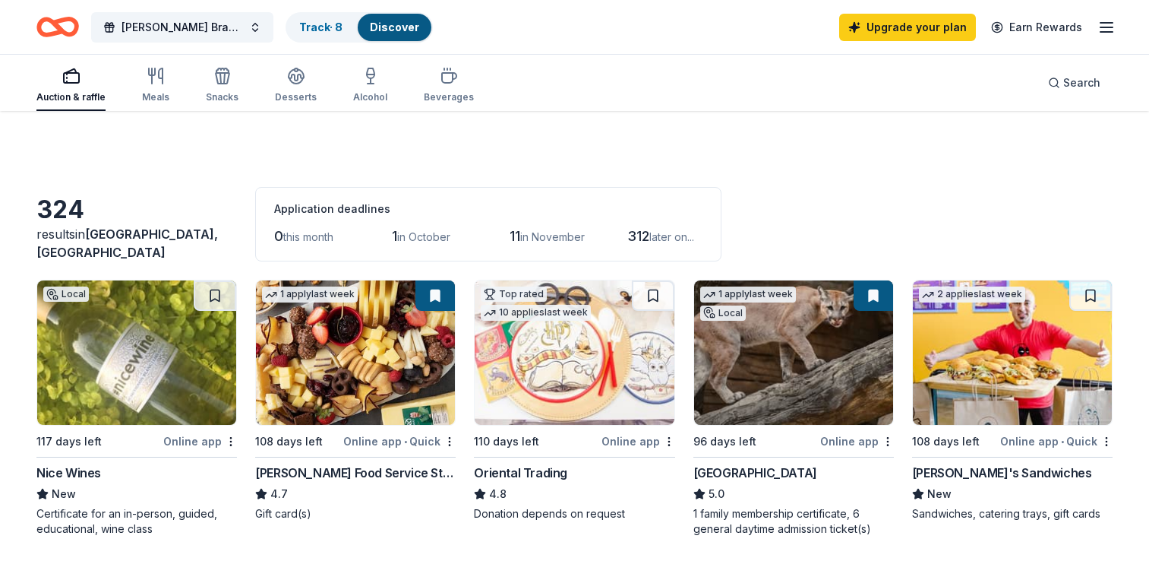  I want to click on span: 0, so click(279, 235).